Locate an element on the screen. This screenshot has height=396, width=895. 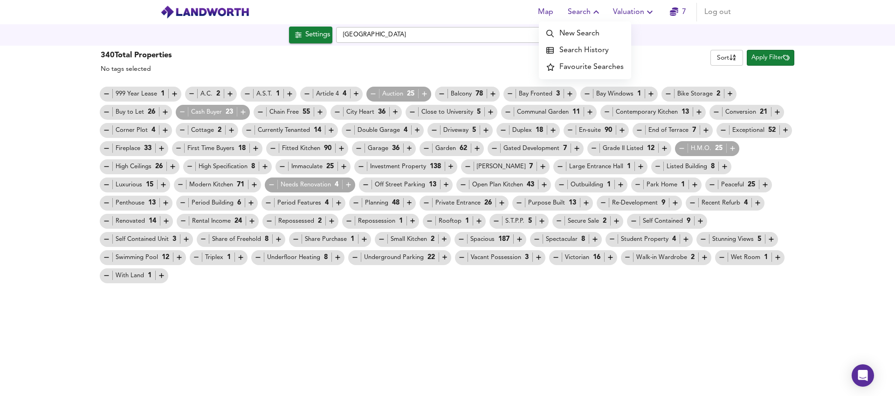
button: Map is located at coordinates (545, 12).